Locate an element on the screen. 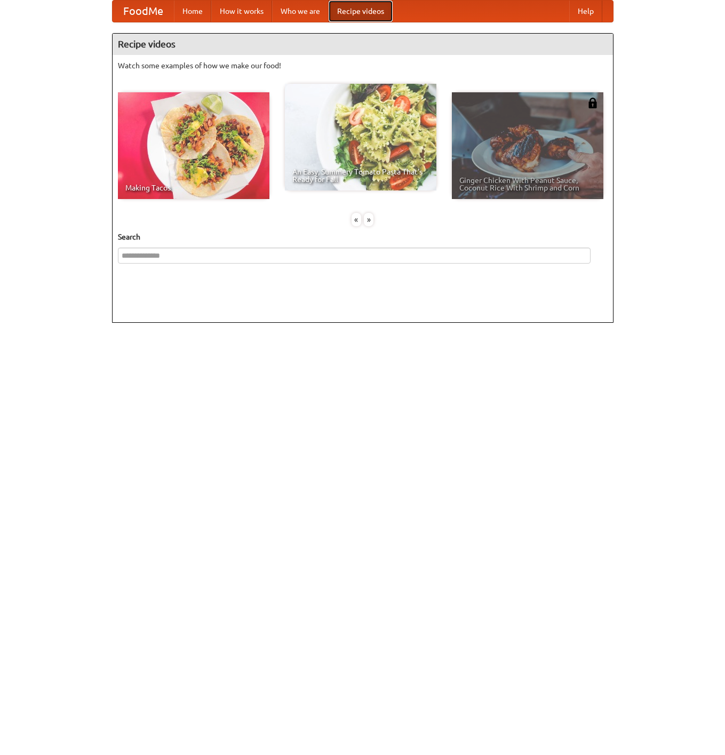 The width and height of the screenshot is (725, 755). img: 483408.png is located at coordinates (593, 103).